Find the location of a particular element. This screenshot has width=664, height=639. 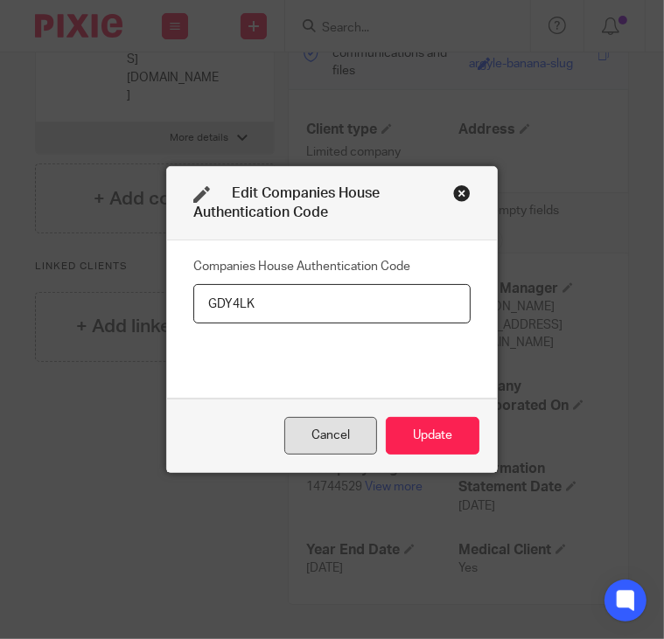

input: Companies House Authentication Code is located at coordinates (332, 304).